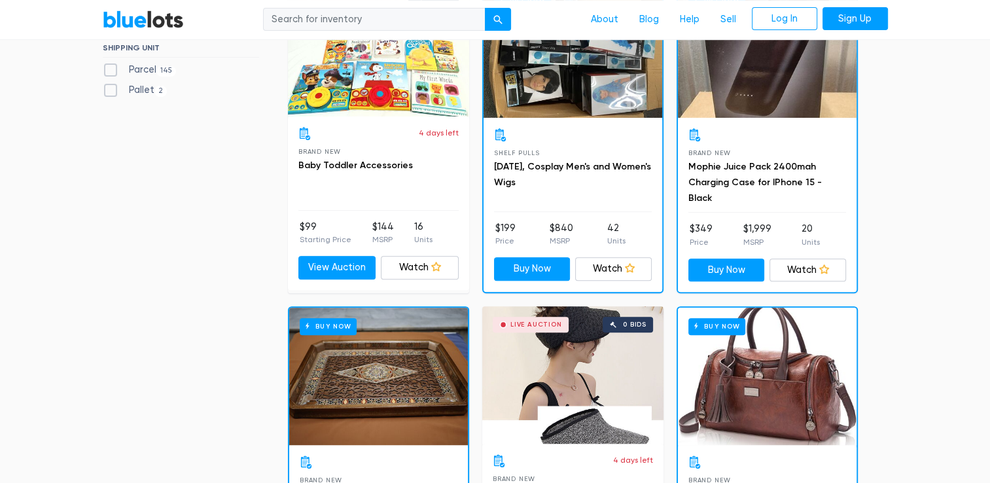  Describe the element at coordinates (135, 90) in the screenshot. I see `label: Pallet` at that location.